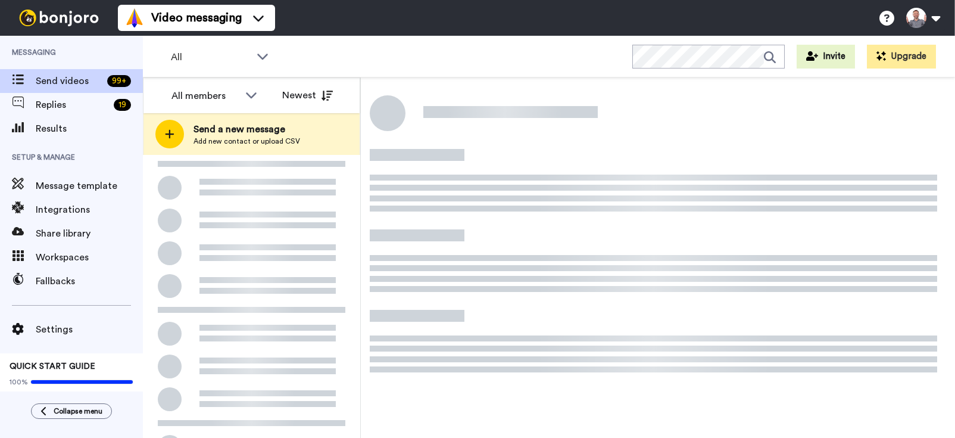 This screenshot has height=438, width=955. What do you see at coordinates (246, 129) in the screenshot?
I see `span: Send a new message` at bounding box center [246, 129].